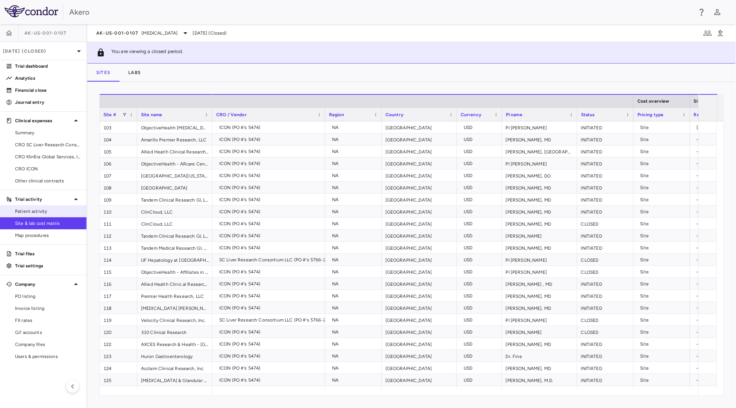  Describe the element at coordinates (118, 187) in the screenshot. I see `div: 108` at that location.